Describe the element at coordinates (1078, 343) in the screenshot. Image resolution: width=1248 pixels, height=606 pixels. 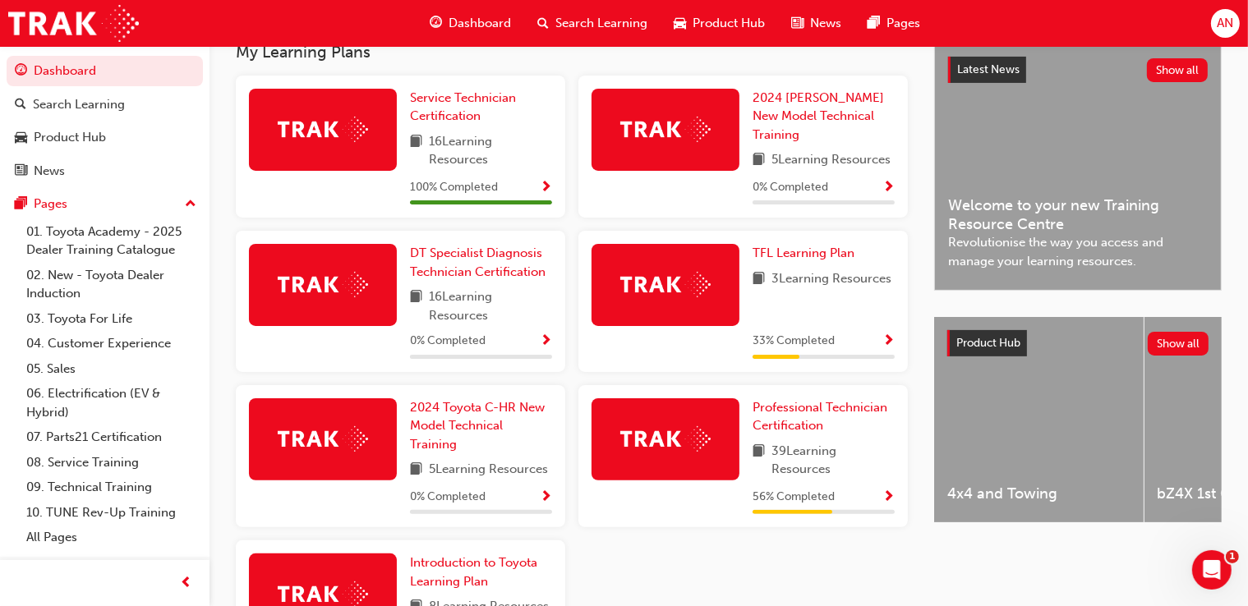
I see `a: Product HubShow all` at that location.